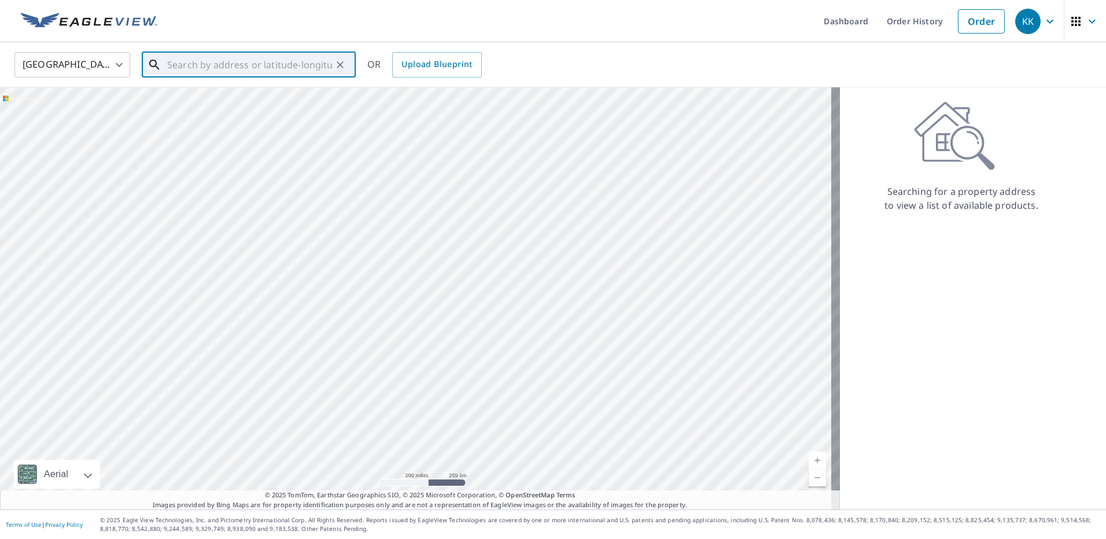 This screenshot has width=1106, height=539. I want to click on a: Privacy Policy, so click(64, 524).